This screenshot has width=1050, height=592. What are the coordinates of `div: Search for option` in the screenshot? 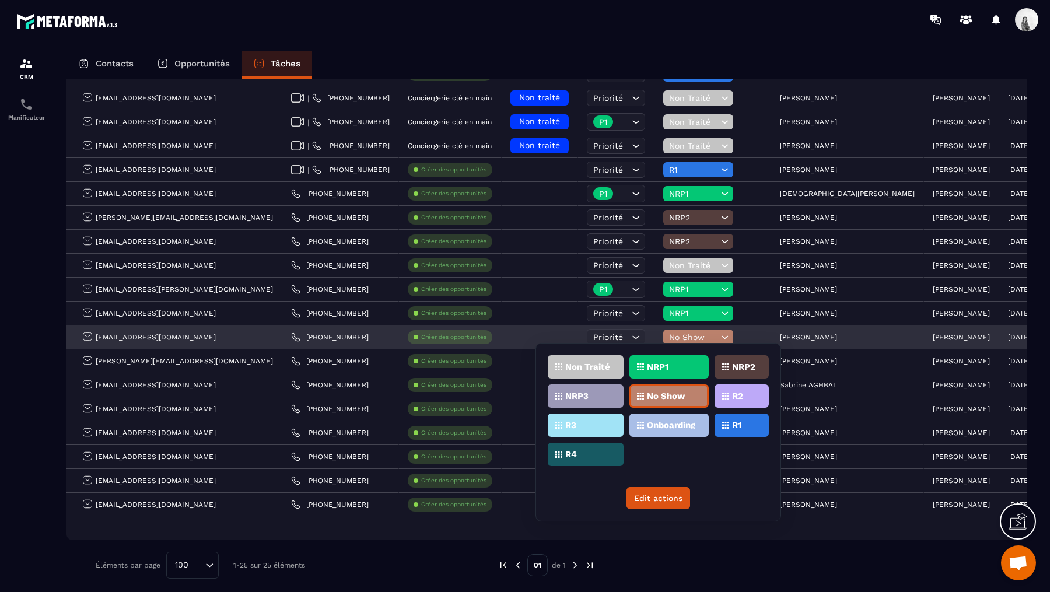 It's located at (193, 565).